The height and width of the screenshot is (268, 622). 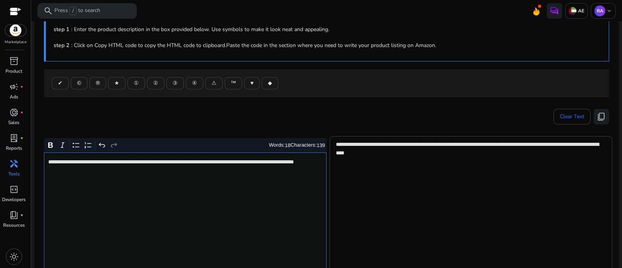 I want to click on button: ①, so click(x=136, y=83).